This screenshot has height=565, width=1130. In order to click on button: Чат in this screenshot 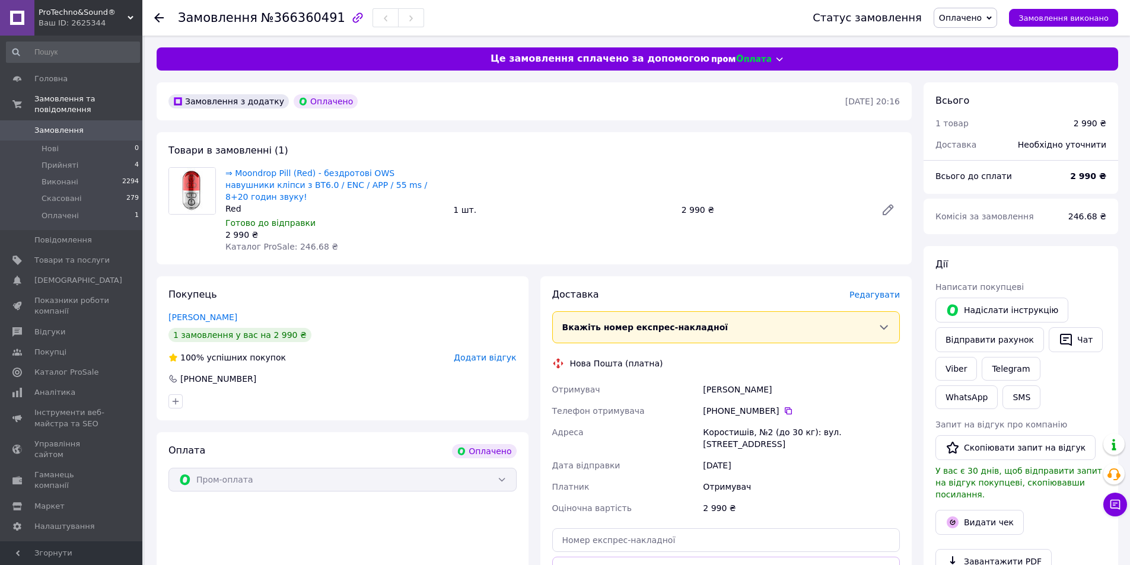, I will do `click(1076, 340)`.